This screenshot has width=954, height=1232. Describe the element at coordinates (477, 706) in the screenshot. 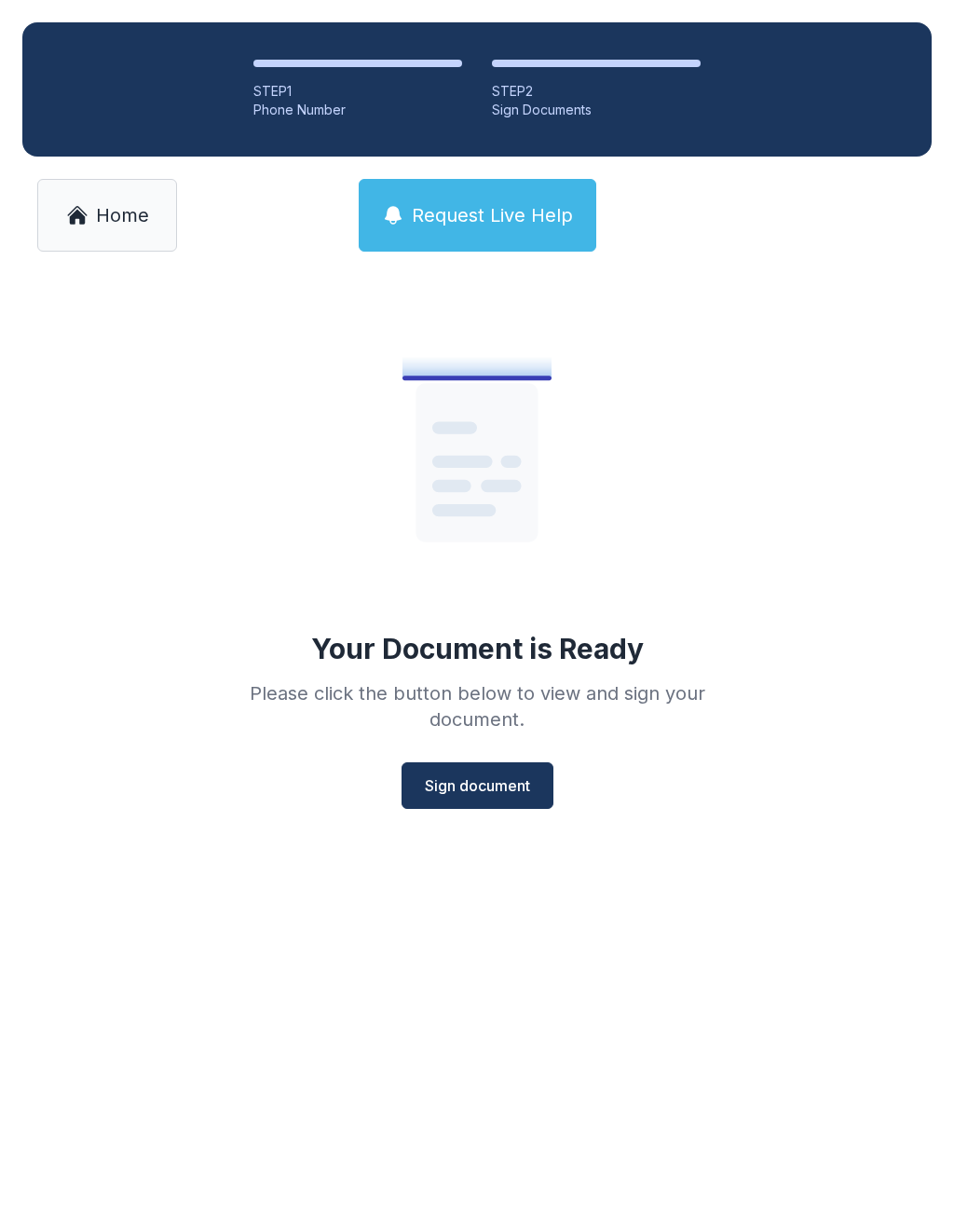

I see `div: Please click the button below to view and sign your document.` at that location.